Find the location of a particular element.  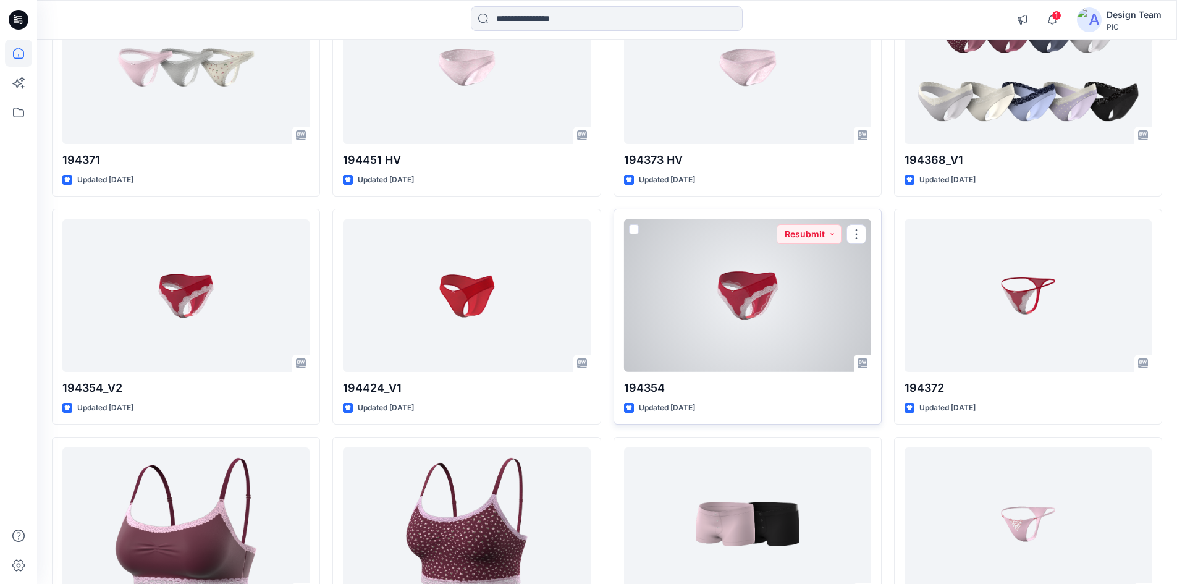

a: 194424_V1 is located at coordinates (467, 295).